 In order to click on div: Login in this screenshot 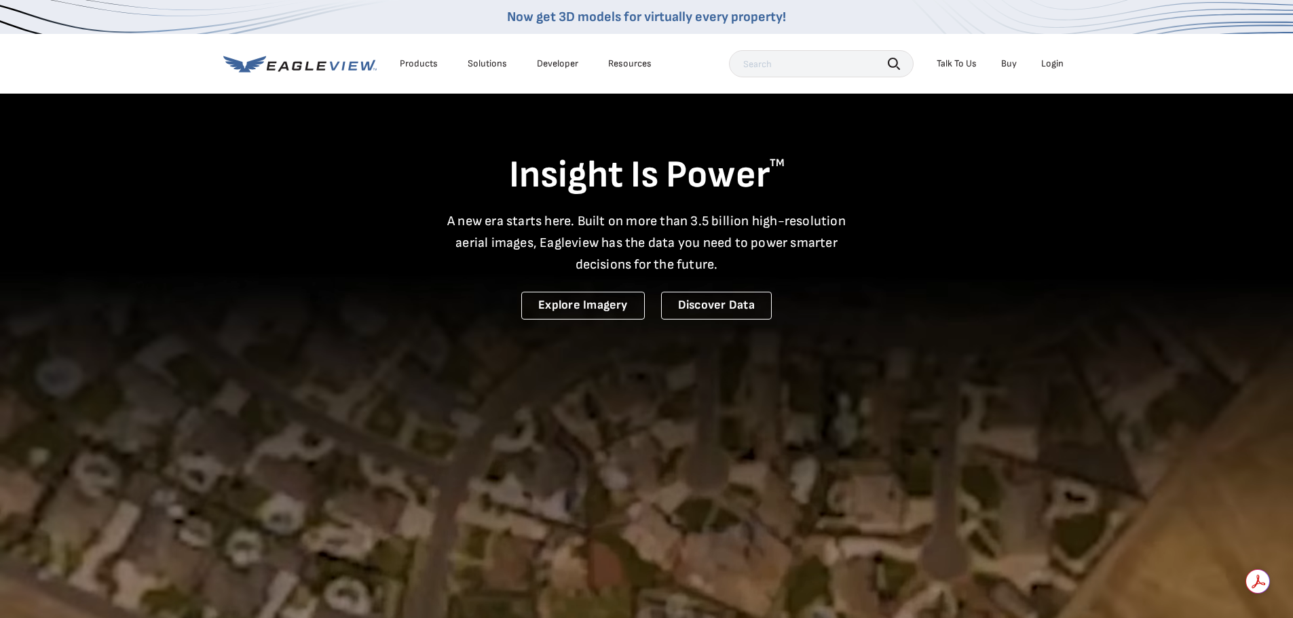, I will do `click(1052, 64)`.